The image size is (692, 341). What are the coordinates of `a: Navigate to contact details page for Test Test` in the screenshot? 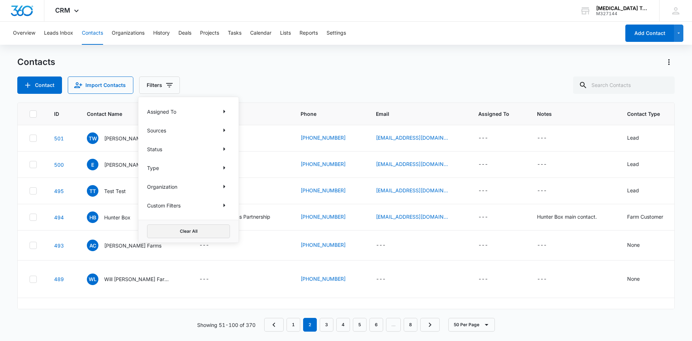 It's located at (59, 191).